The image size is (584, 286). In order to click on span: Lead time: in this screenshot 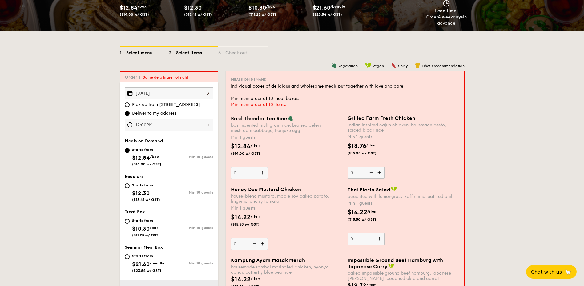, I will do `click(446, 11)`.